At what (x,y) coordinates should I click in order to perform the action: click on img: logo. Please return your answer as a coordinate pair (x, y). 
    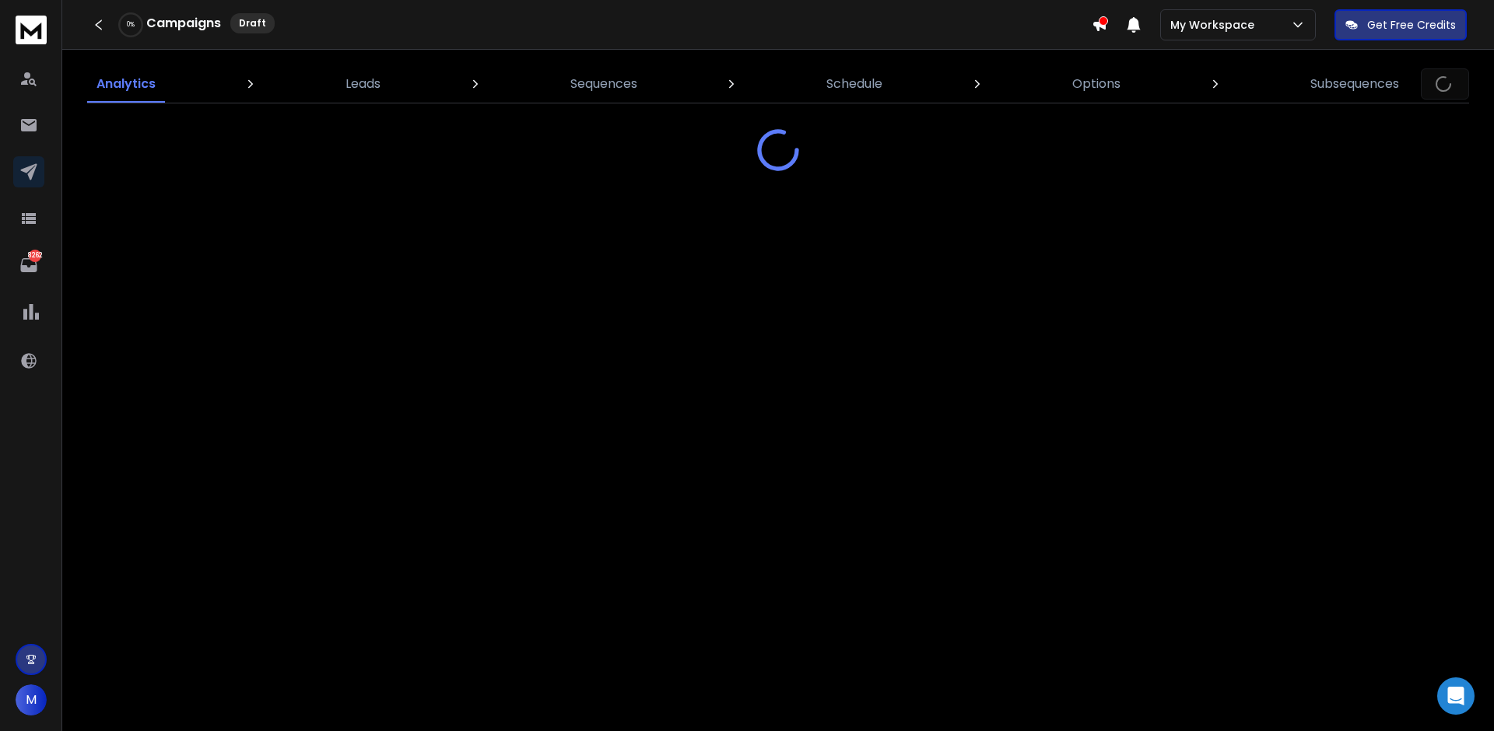
    Looking at the image, I should click on (31, 30).